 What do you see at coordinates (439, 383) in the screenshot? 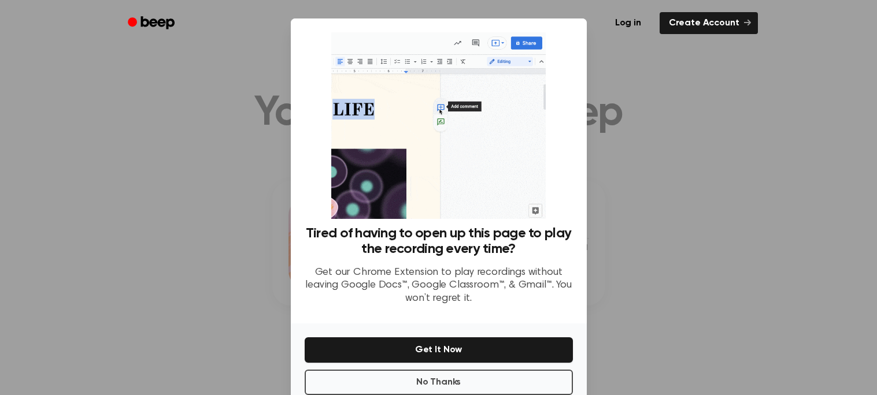
I see `button: No Thanks` at bounding box center [439, 383].